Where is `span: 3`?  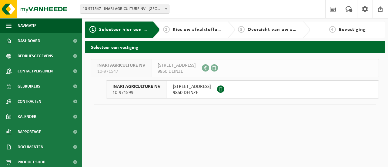
span: 3 is located at coordinates (241, 29).